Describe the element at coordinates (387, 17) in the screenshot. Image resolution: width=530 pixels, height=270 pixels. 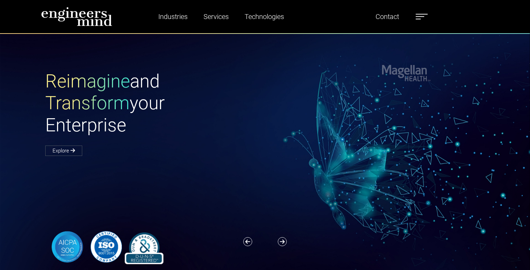
I see `a: Contact` at that location.